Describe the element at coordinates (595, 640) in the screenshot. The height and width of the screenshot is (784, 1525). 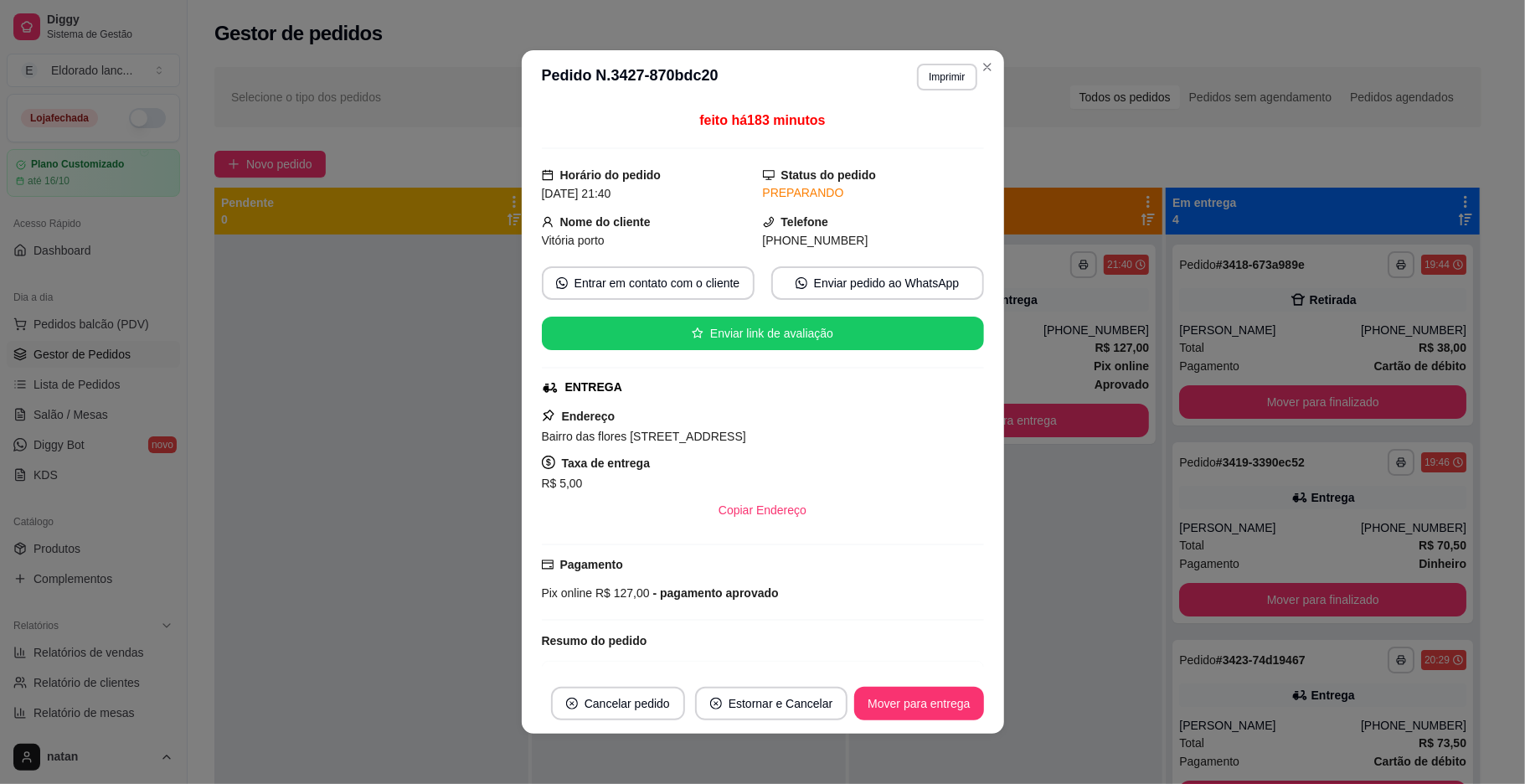
I see `strong: Resumo do pedido` at that location.